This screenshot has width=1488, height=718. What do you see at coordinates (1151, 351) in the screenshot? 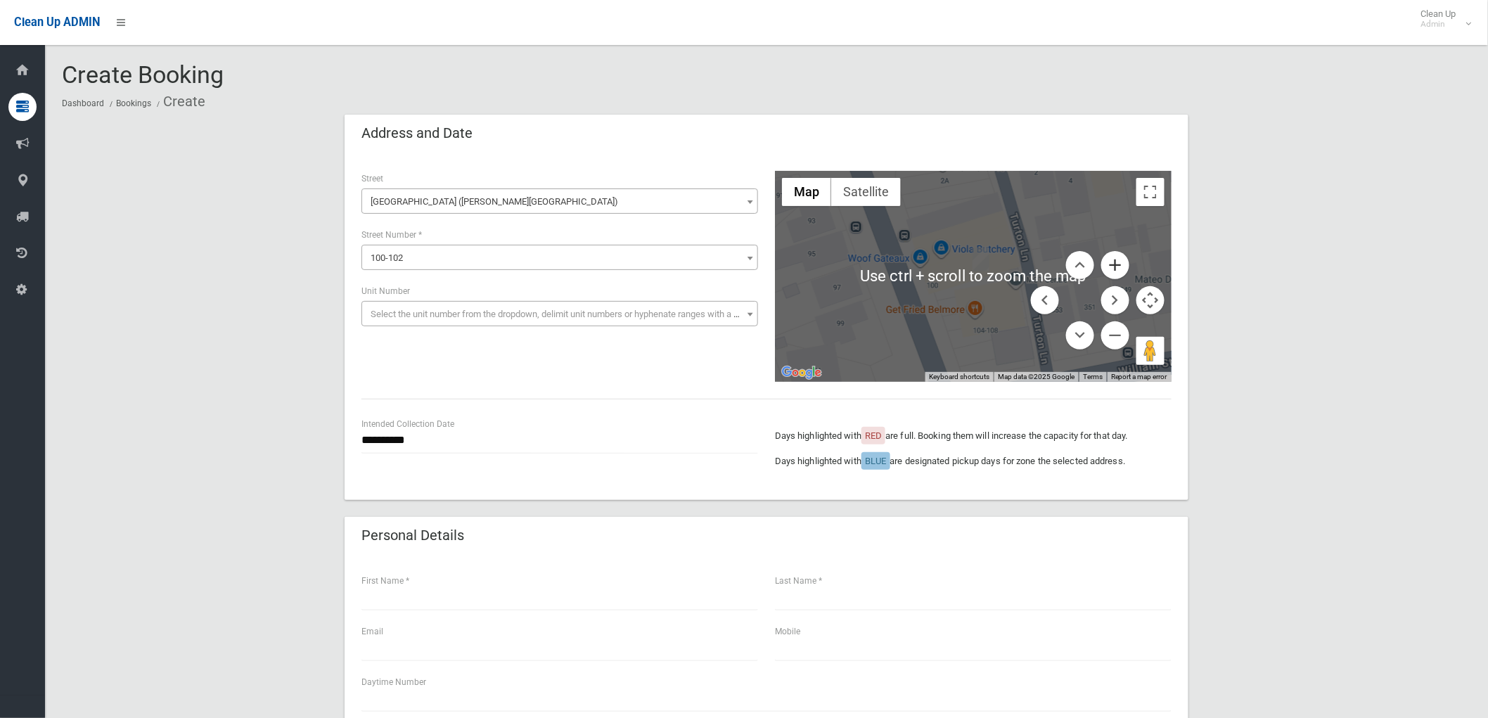
I see `button: Drag Pegman onto the map to open Street View` at bounding box center [1151, 351].